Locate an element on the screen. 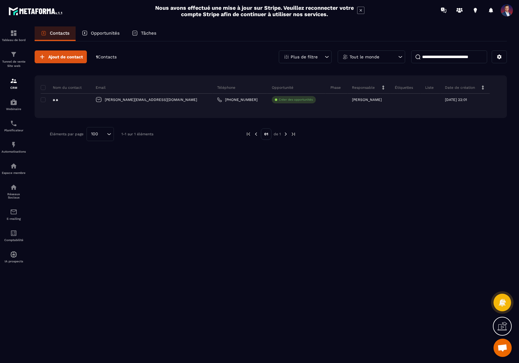 This screenshot has width=519, height=363. p: E-mailing is located at coordinates (14, 218).